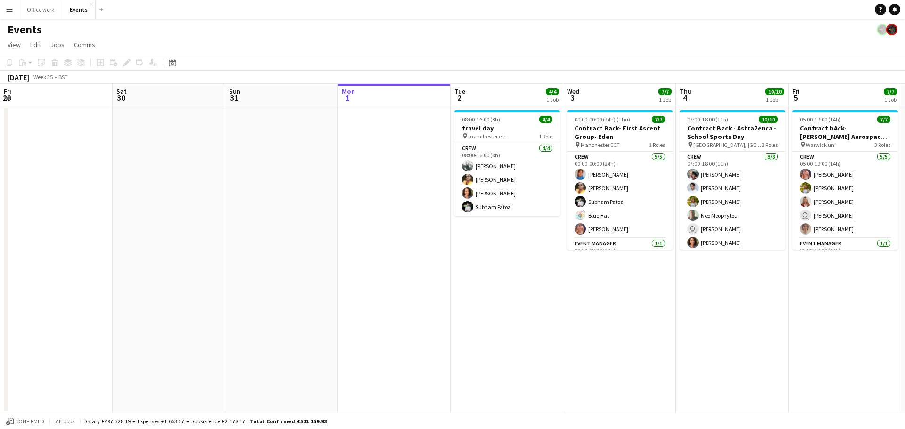  I want to click on div: Salary £497 328.19 + Expenses £1 653.57 + Subsistence £2 178.17 =, so click(205, 421).